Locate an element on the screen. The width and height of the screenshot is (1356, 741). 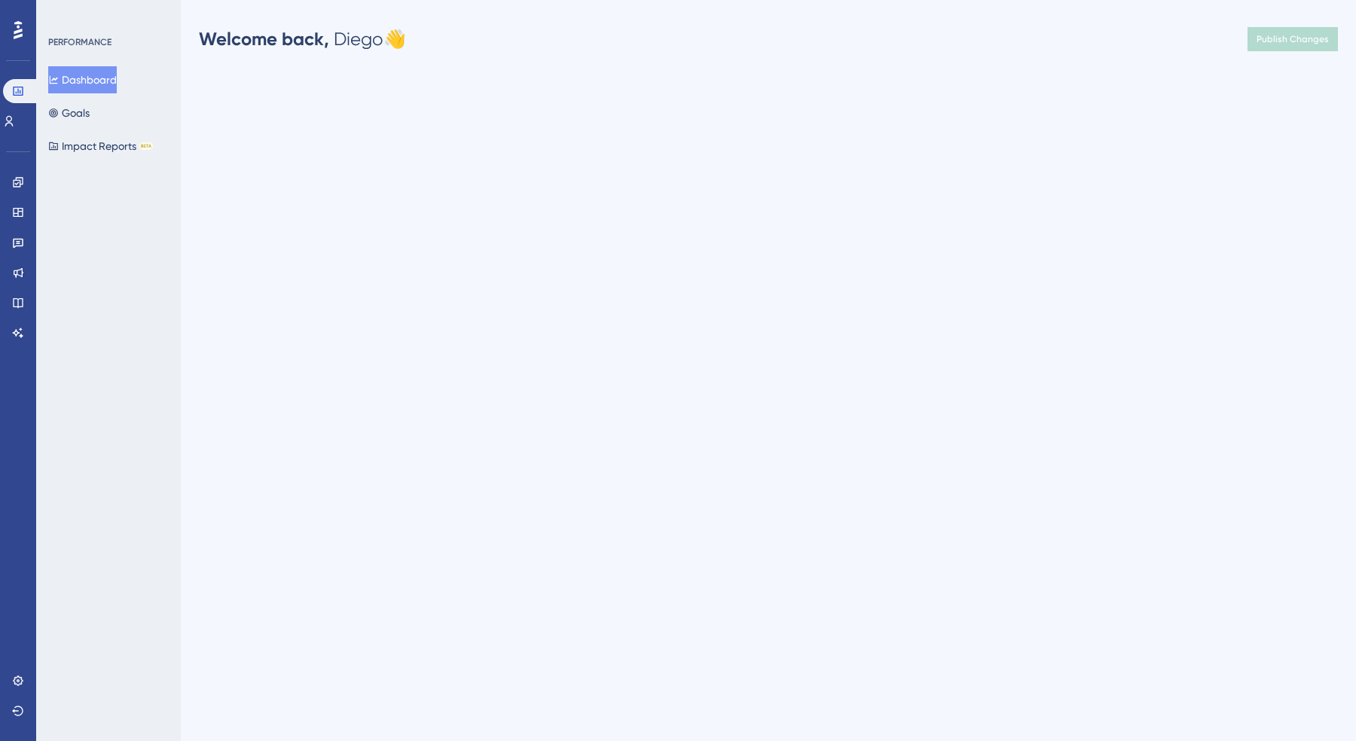
button: Publish Changes is located at coordinates (1293, 39).